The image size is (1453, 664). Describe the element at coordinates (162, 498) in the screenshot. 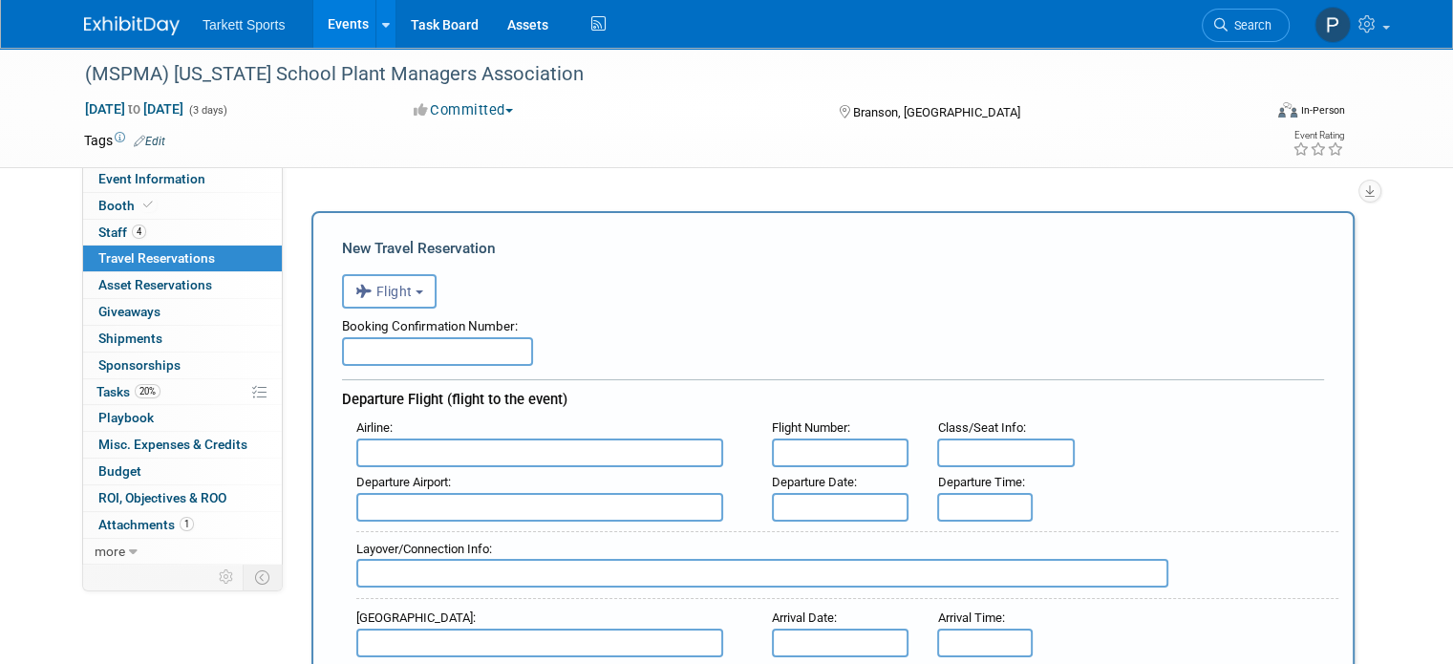

I see `span: ROI, Objectives & ROO` at that location.